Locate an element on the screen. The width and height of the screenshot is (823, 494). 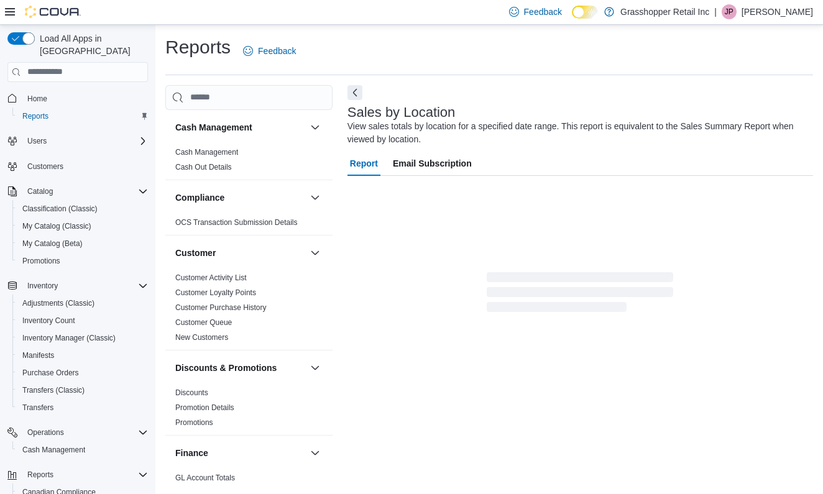
a: Promotions is located at coordinates (41, 261).